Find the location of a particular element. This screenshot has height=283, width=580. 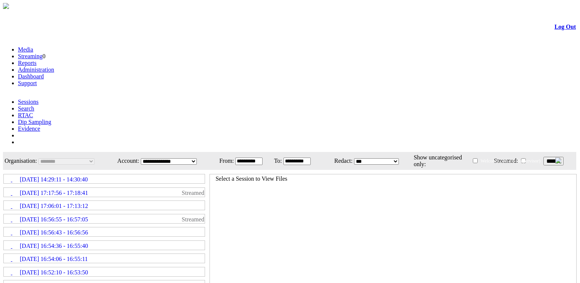

td: Account: is located at coordinates (125, 161).